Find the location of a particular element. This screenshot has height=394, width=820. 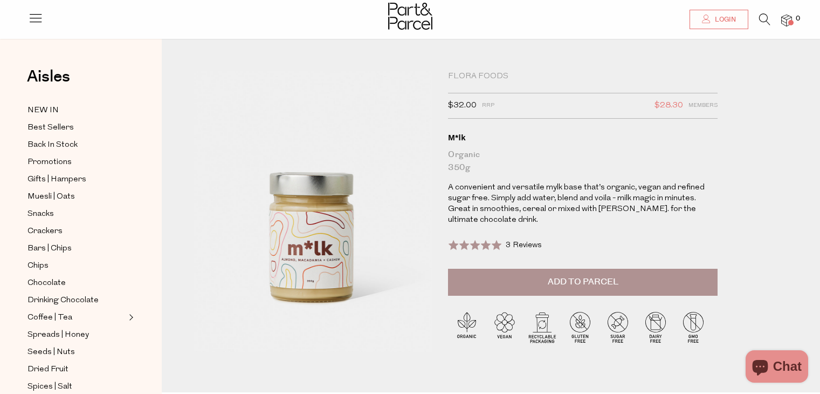

span: Muesli | Oats is located at coordinates (51, 197).